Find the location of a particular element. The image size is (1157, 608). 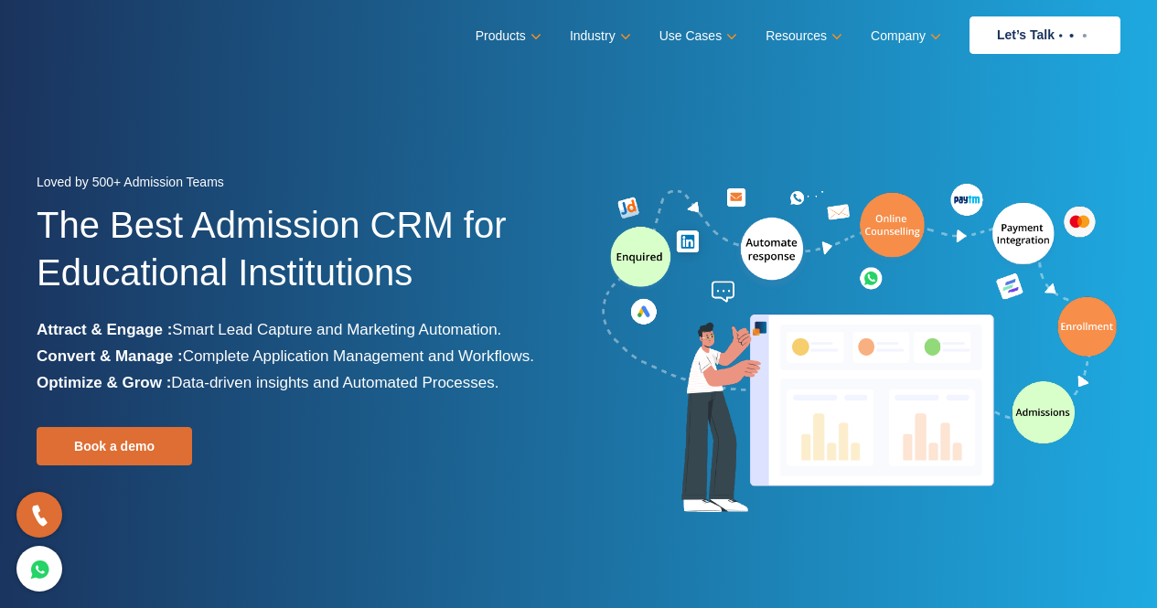

b: Convert & Manage : is located at coordinates (110, 356).